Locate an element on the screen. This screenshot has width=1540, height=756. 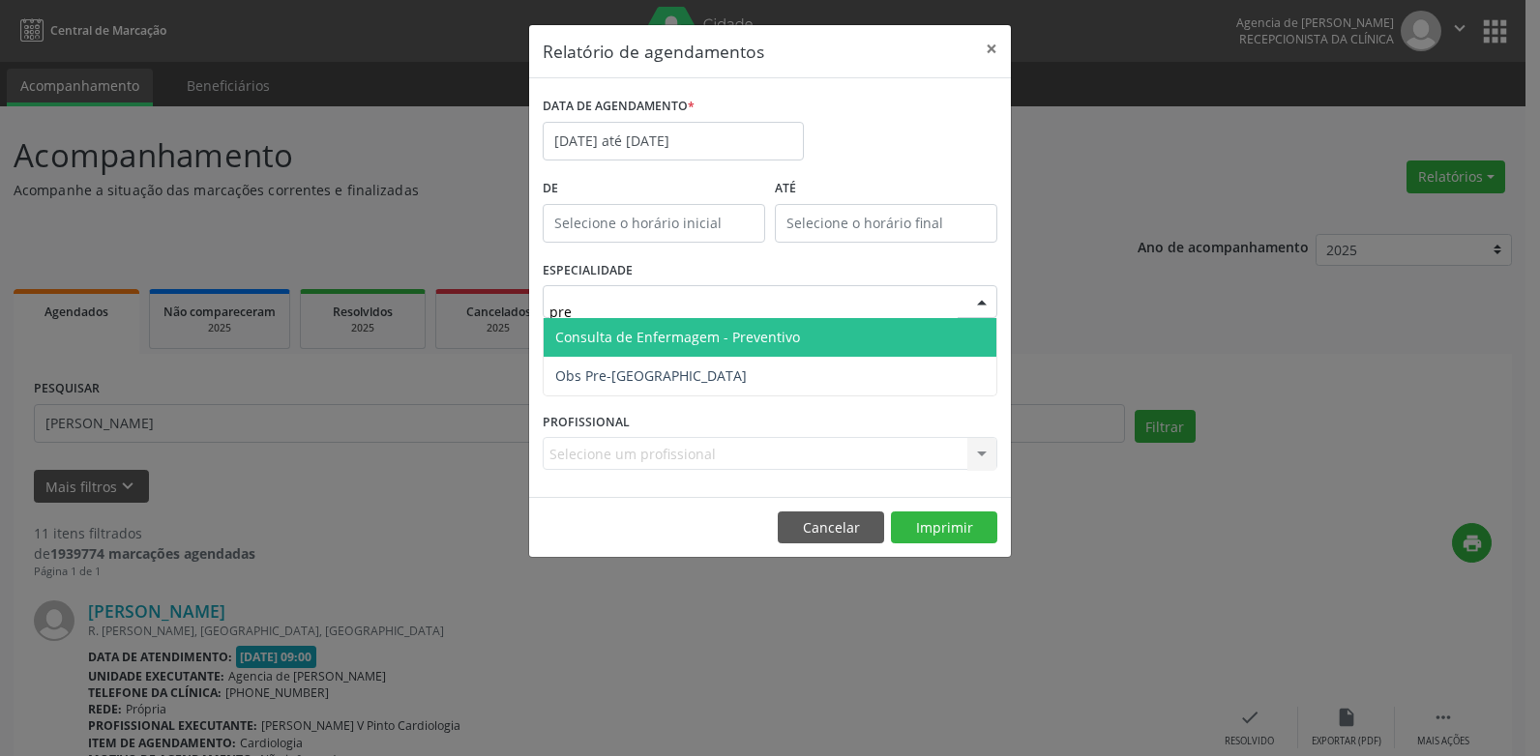
label: De is located at coordinates (654, 189).